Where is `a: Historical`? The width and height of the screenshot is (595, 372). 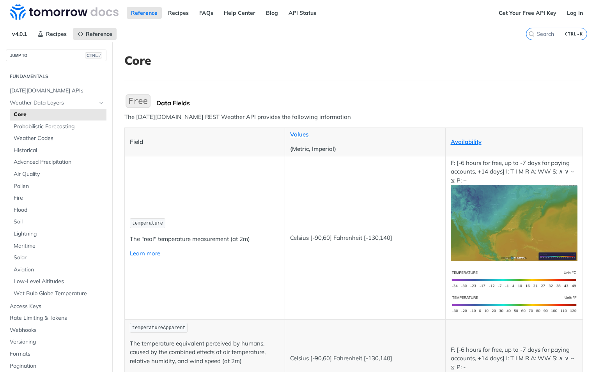 a: Historical is located at coordinates (58, 151).